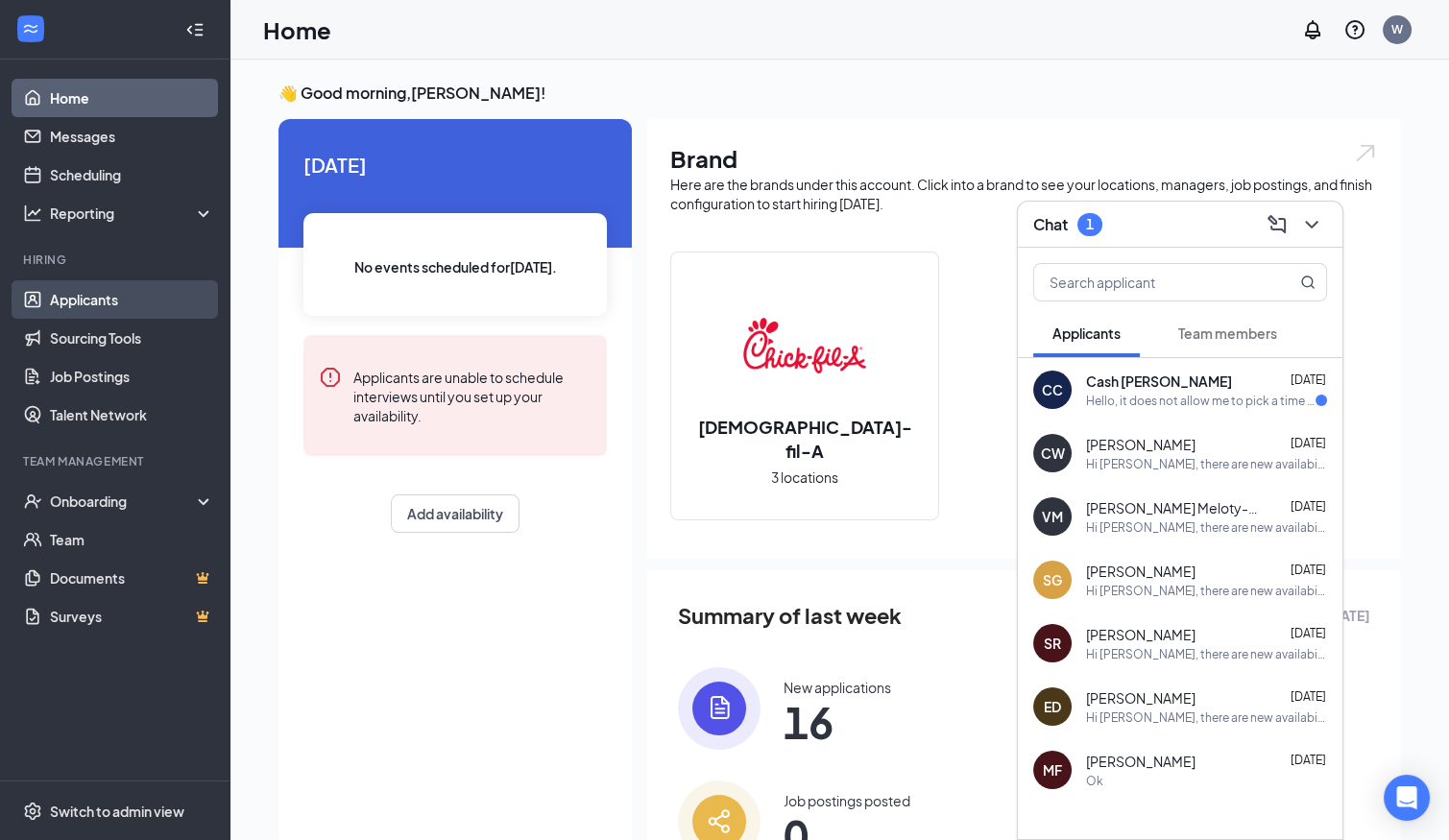 Image resolution: width=1449 pixels, height=840 pixels. I want to click on svg: ChevronDown, so click(1312, 225).